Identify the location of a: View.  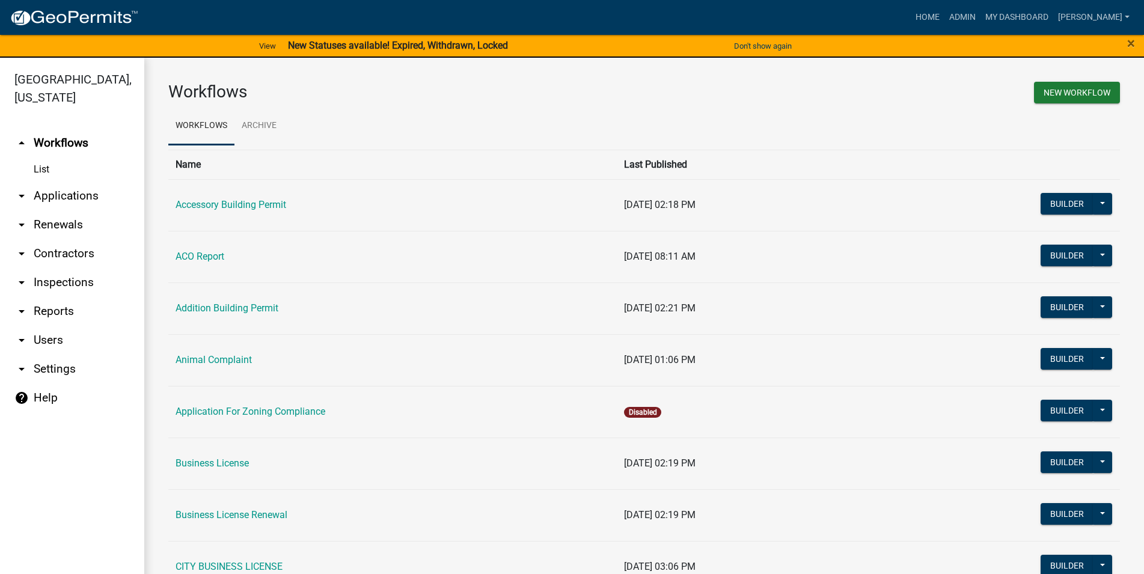
(268, 46).